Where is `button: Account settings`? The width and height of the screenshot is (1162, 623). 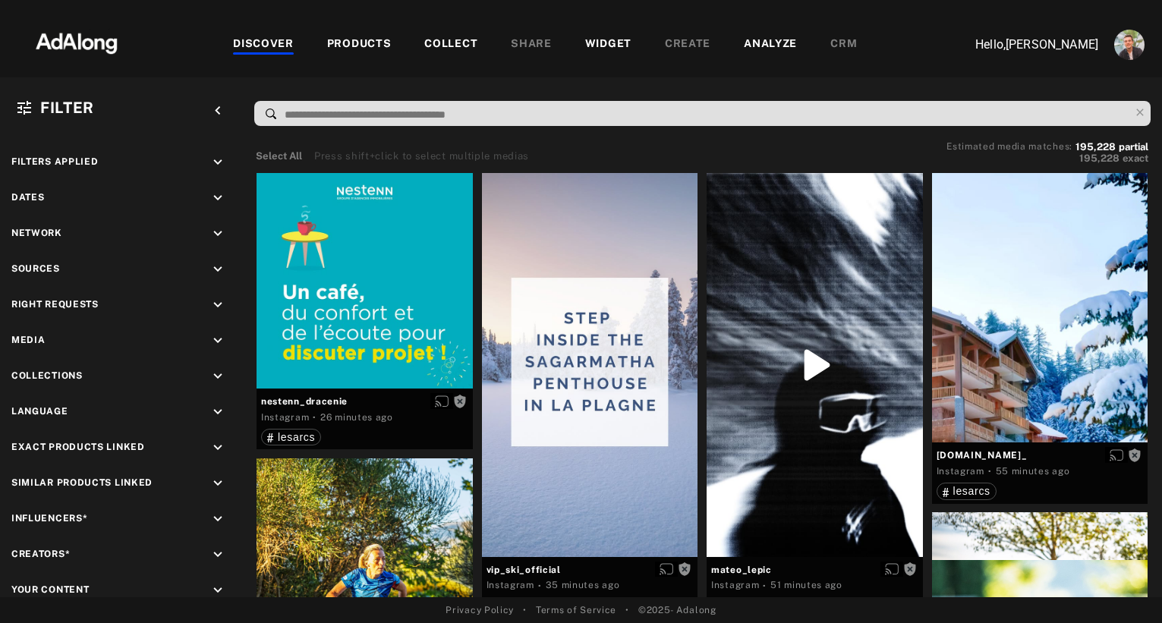 button: Account settings is located at coordinates (1129, 45).